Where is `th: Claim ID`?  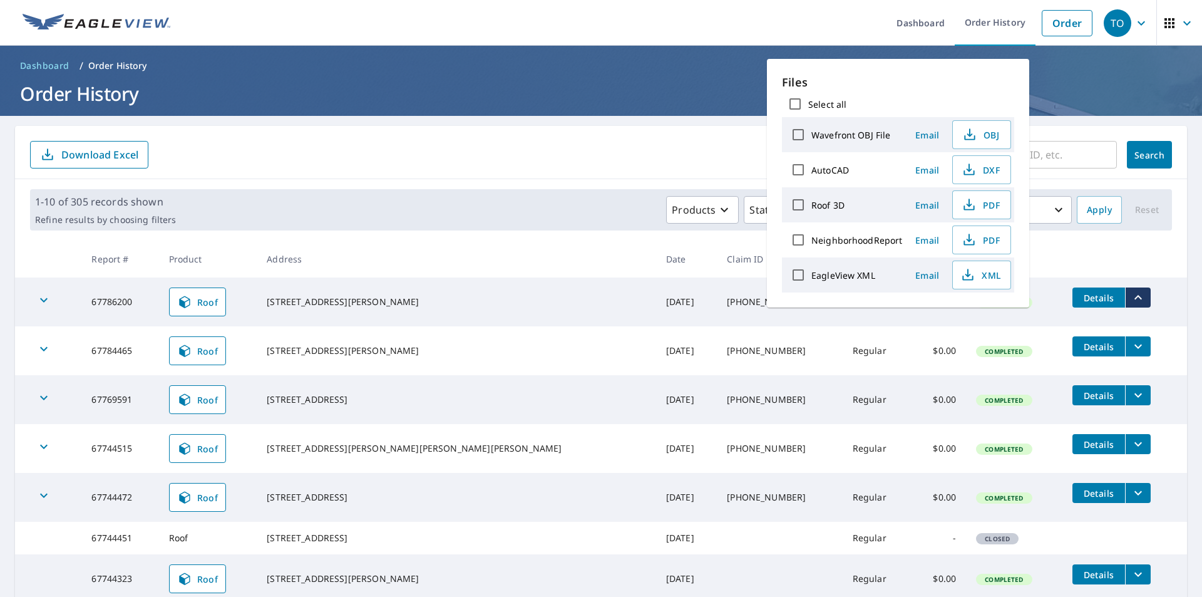
th: Claim ID is located at coordinates (779, 259).